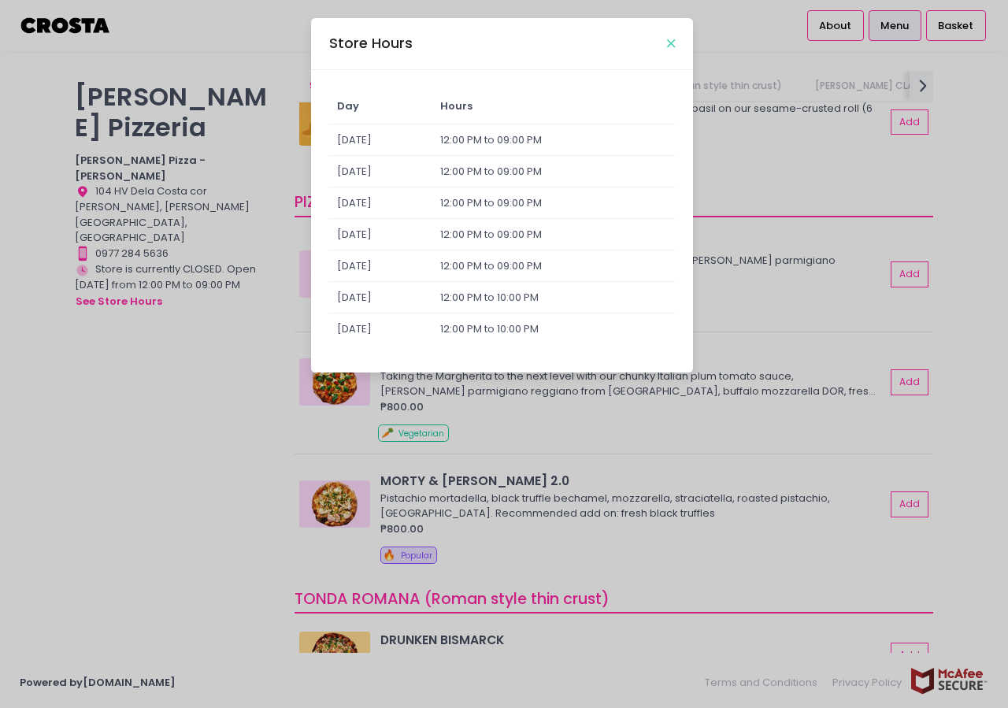 The image size is (1008, 708). What do you see at coordinates (671, 43) in the screenshot?
I see `button: Close` at bounding box center [671, 43].